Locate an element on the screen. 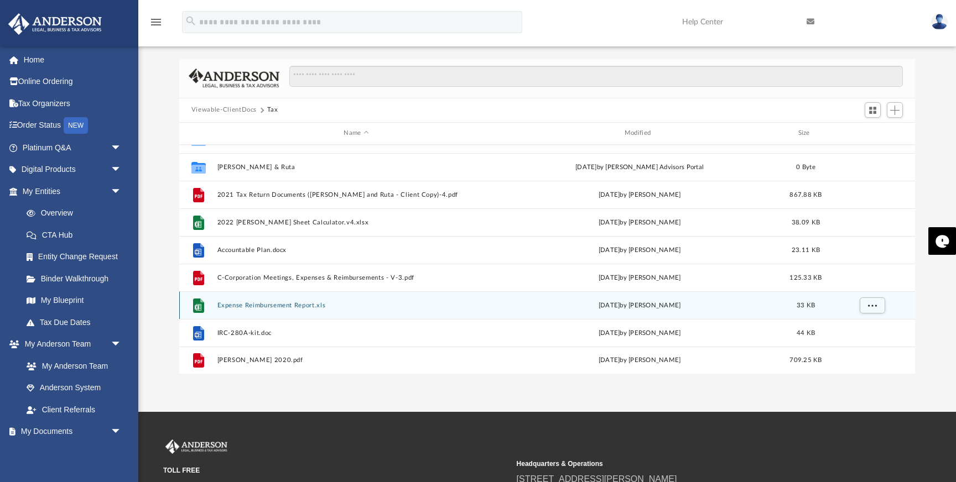 This screenshot has width=956, height=482. button: Accountable Plan.docx is located at coordinates (356, 250).